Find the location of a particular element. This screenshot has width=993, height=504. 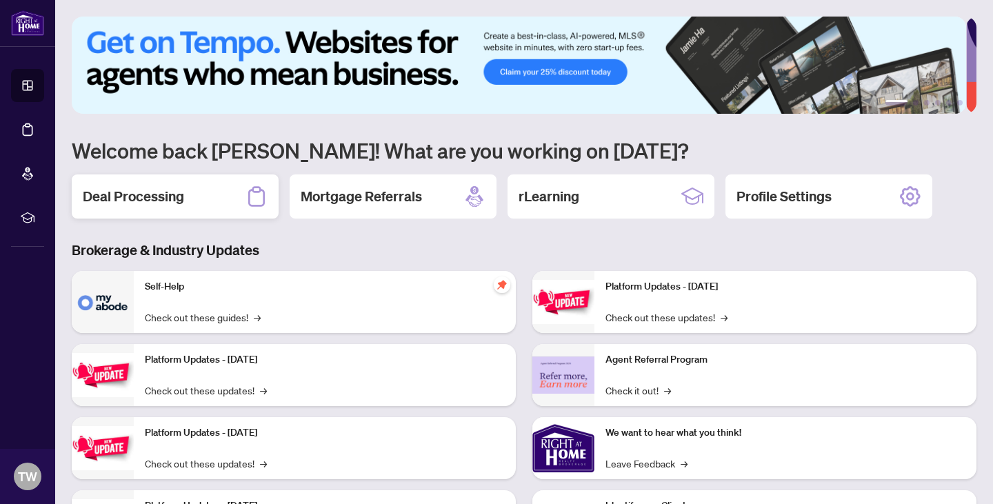

span: TW is located at coordinates (28, 477).